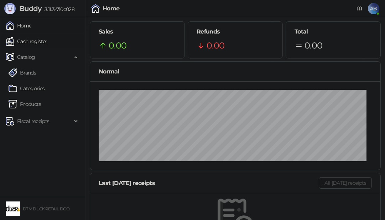 This screenshot has width=385, height=220. I want to click on img: Logo, so click(10, 9).